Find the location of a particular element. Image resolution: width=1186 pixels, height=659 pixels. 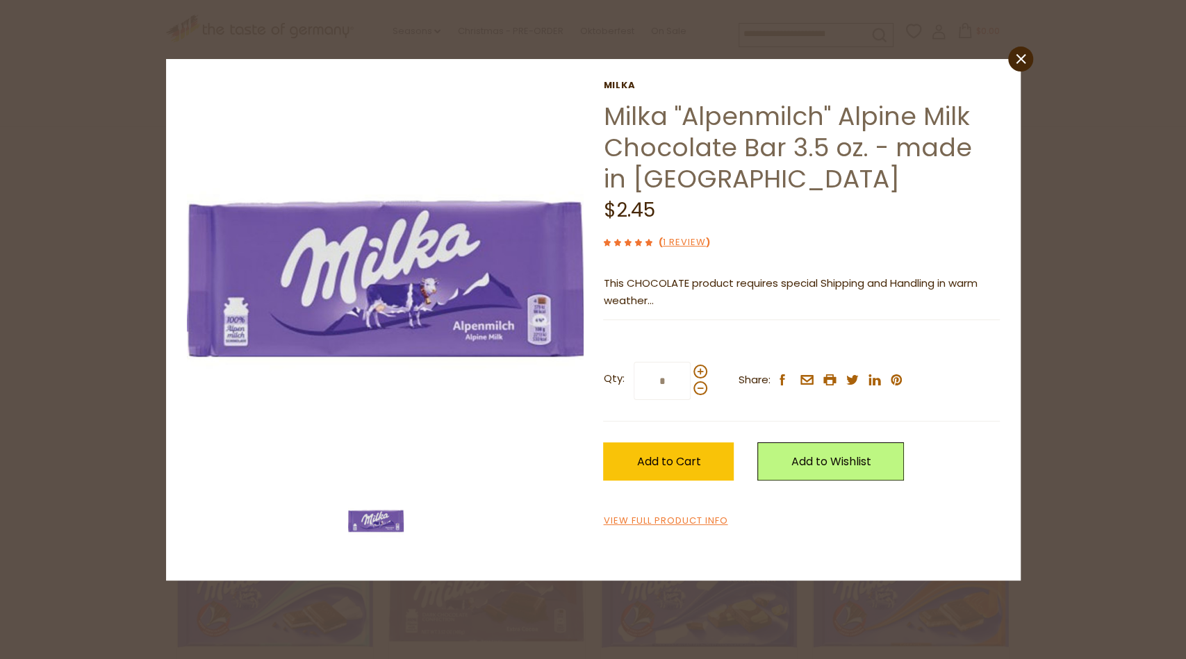

span: Share: is located at coordinates (754, 380).